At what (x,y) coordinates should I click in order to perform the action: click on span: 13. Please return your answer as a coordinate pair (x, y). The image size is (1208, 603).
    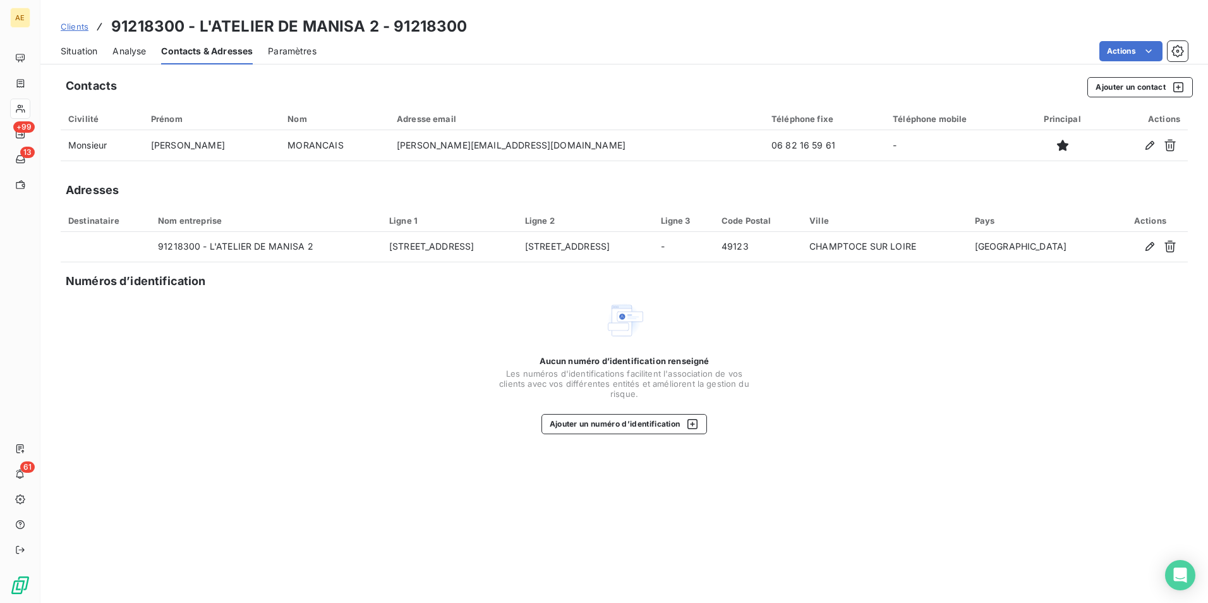
    Looking at the image, I should click on (27, 152).